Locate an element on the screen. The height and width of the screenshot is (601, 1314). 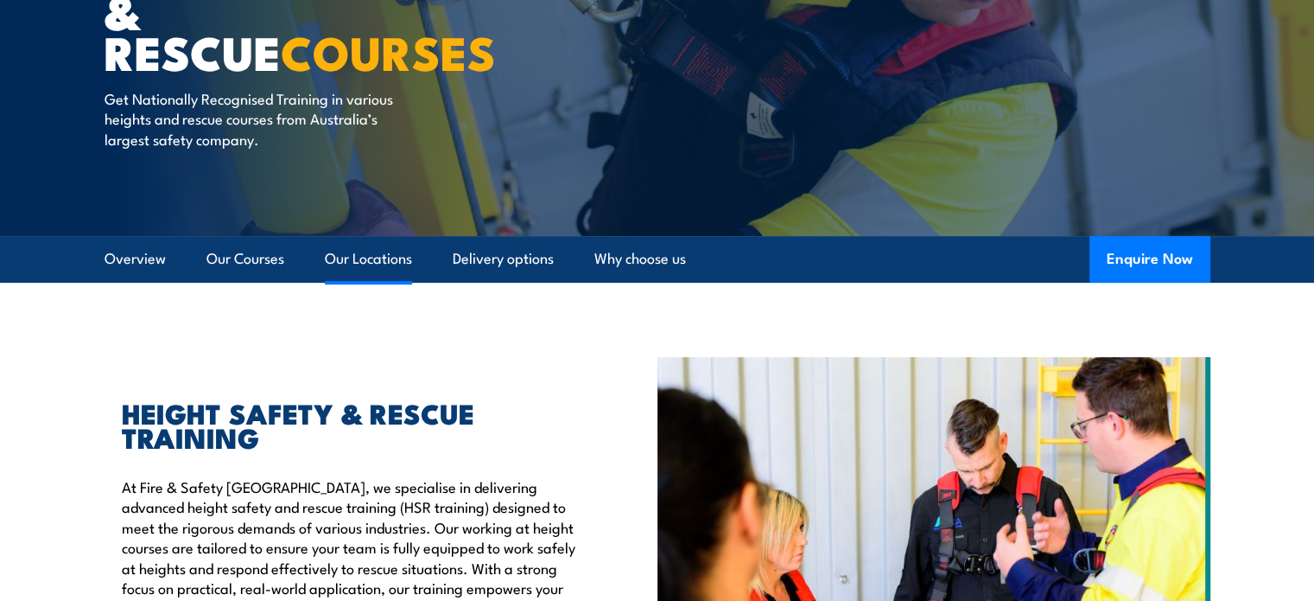
a: Our Courses is located at coordinates (245, 258).